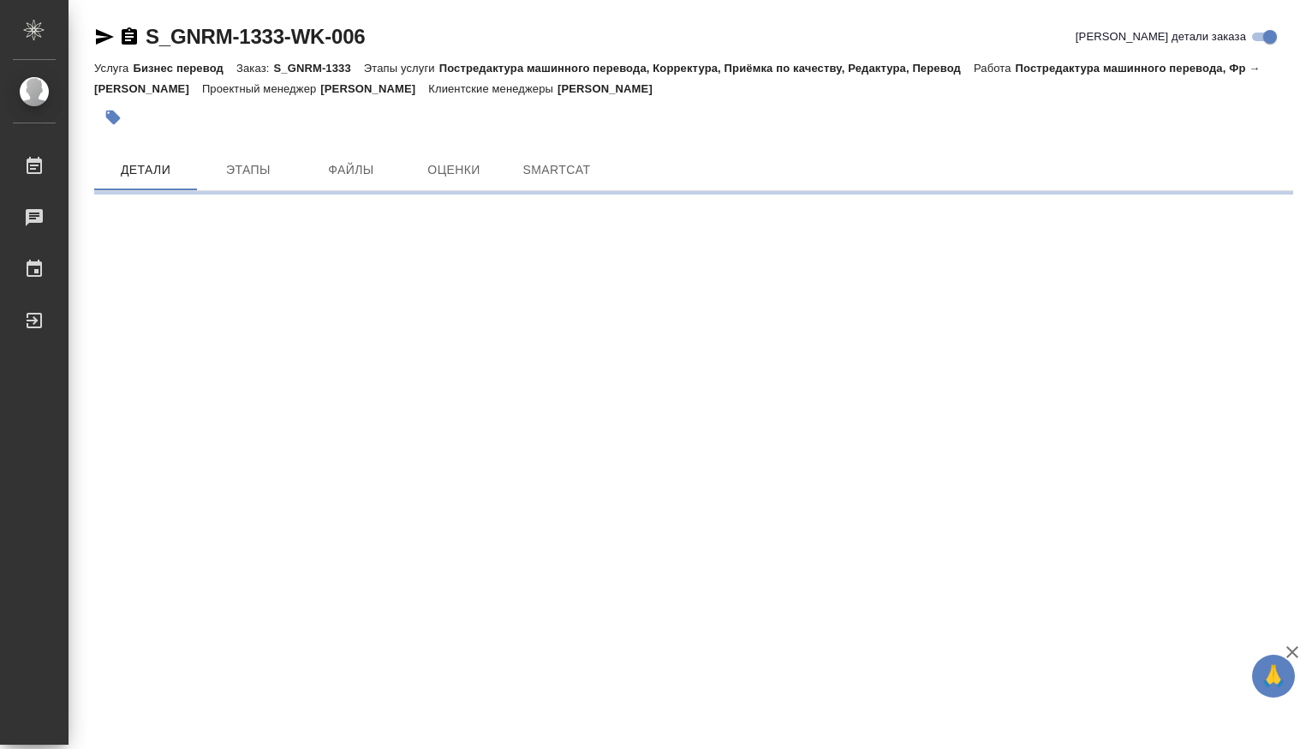 The width and height of the screenshot is (1312, 749). Describe the element at coordinates (261, 88) in the screenshot. I see `p: Проектный менеджер` at that location.